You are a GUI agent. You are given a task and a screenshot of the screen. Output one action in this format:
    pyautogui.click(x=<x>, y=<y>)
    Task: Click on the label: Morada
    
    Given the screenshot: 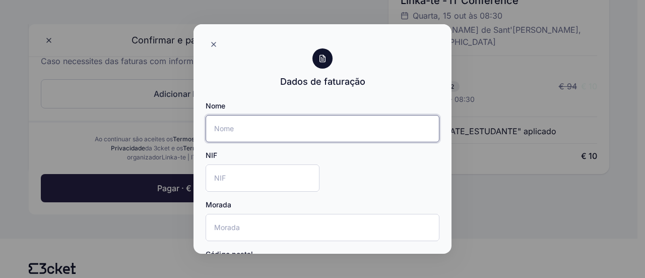 What is the action you would take?
    pyautogui.click(x=218, y=204)
    